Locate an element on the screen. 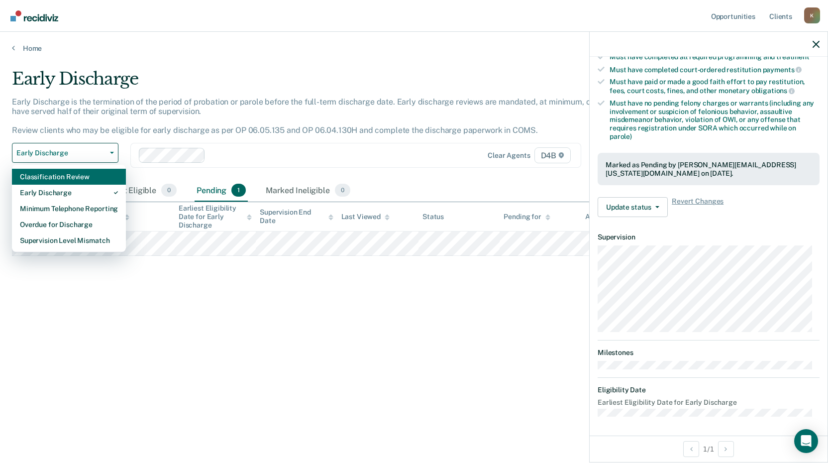  div: Open Intercom Messenger is located at coordinates (806, 441).